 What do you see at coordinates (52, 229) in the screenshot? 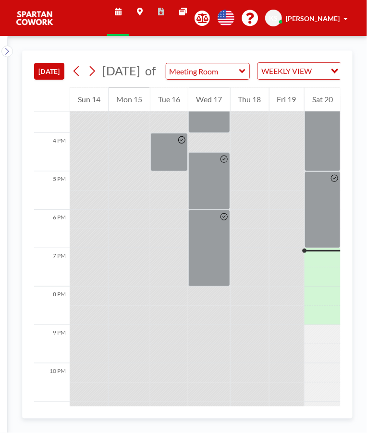
I see `div: 6 PM` at bounding box center [52, 229].